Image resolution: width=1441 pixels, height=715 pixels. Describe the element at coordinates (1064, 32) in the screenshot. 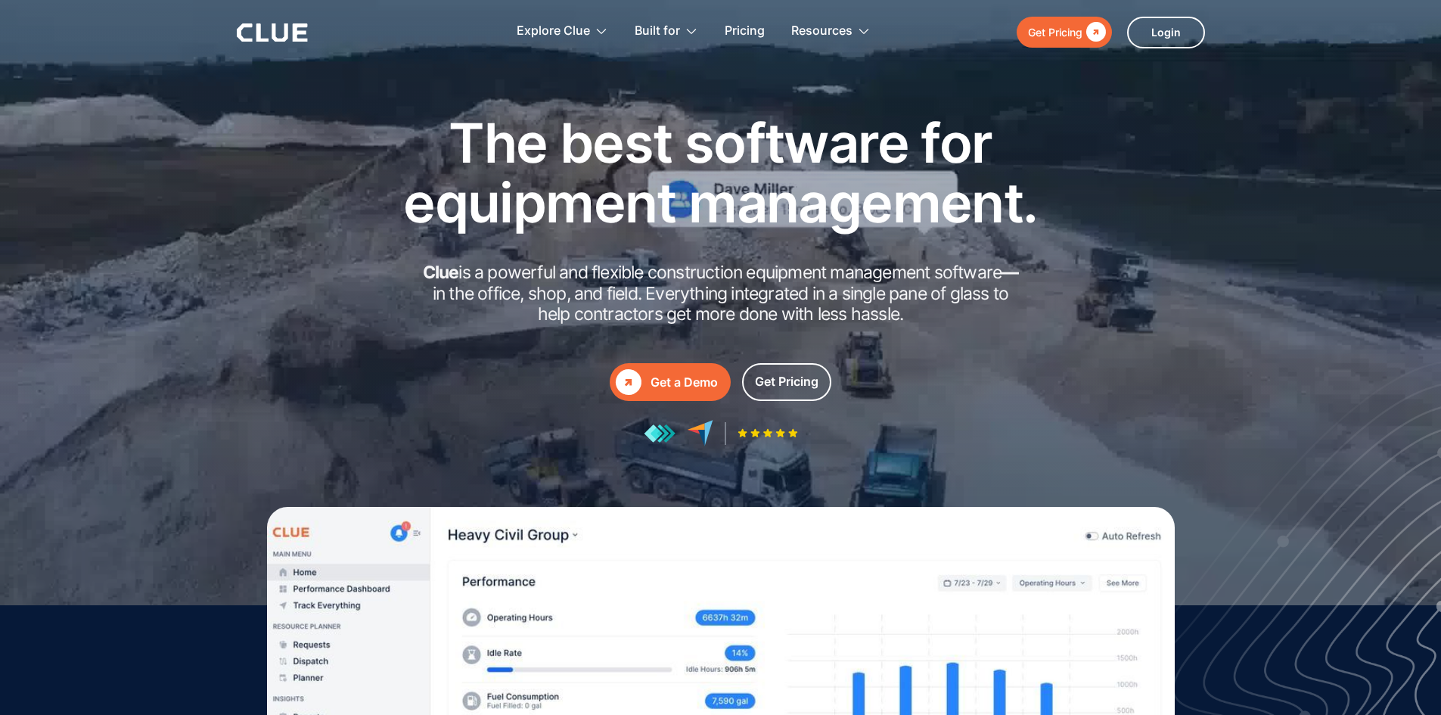

I see `a: Get Pricing` at that location.